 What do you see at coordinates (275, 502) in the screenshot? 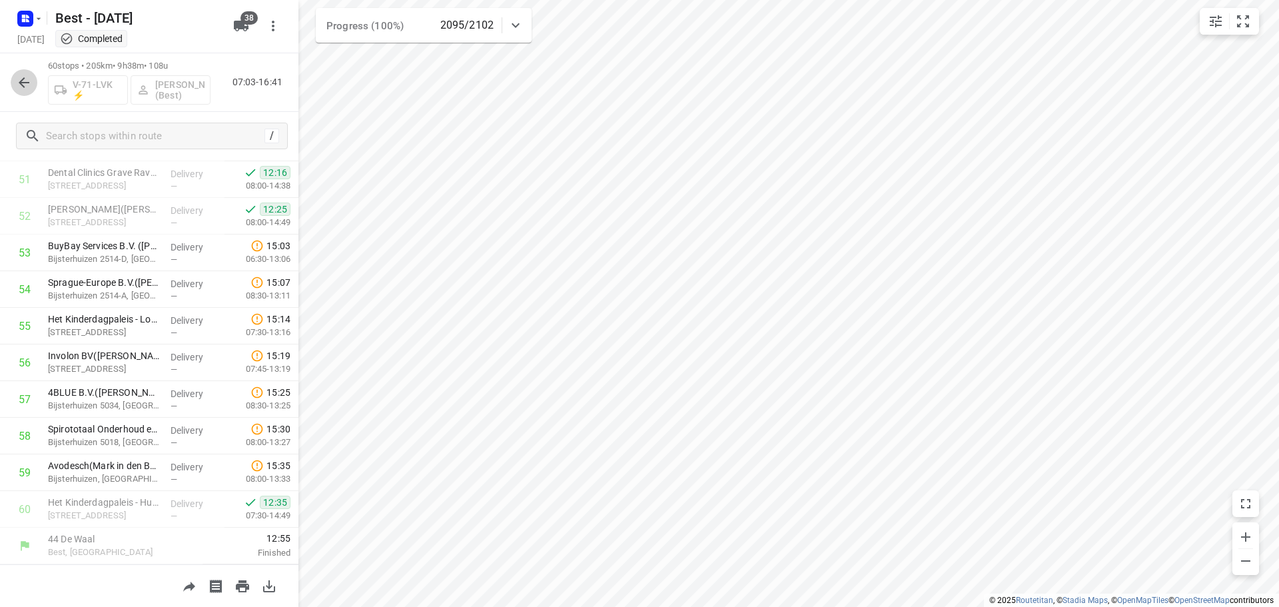
I see `span: 12:35` at bounding box center [275, 502].